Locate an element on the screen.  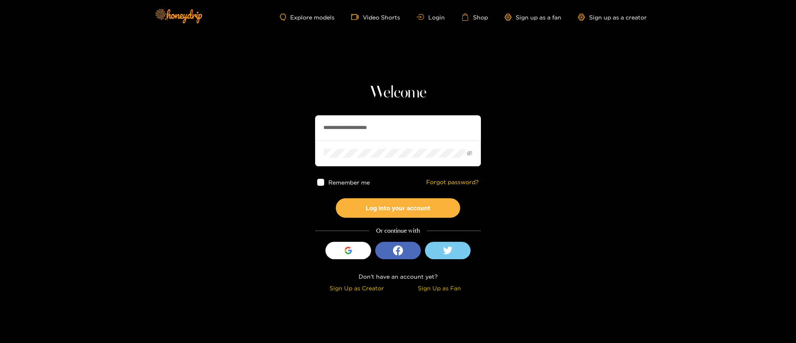
a: Sign up as a fan is located at coordinates (533, 17).